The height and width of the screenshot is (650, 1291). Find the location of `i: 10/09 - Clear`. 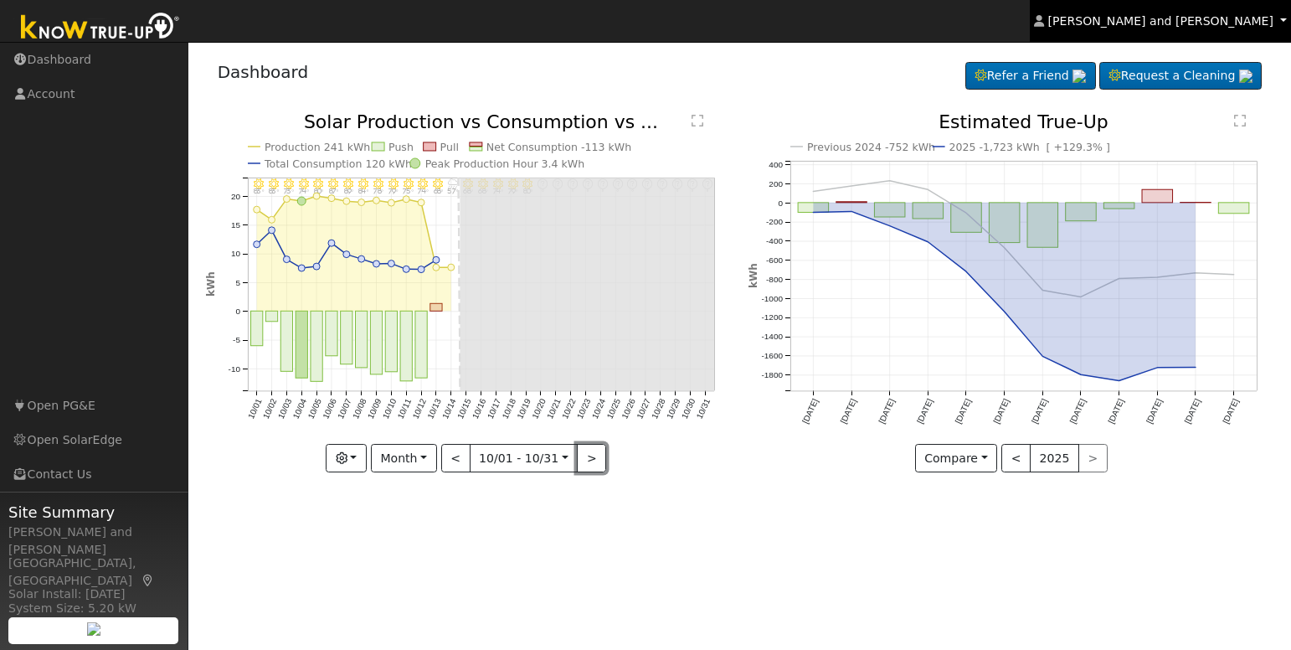

i: 10/09 - Clear is located at coordinates (379, 183).